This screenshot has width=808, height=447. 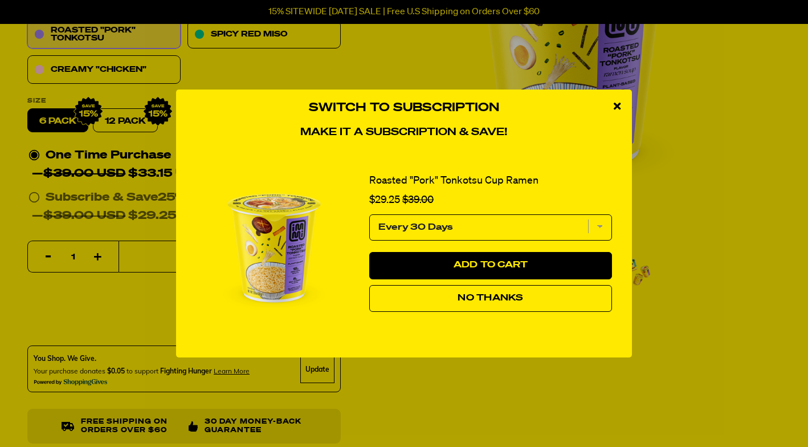 I want to click on h3: Switch to Subscription, so click(x=404, y=108).